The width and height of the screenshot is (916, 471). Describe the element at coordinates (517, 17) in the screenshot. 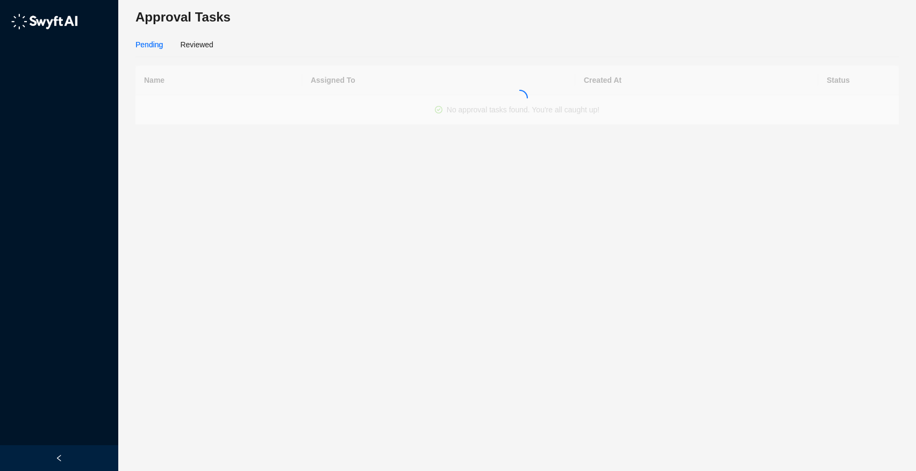

I see `h3: Approval Tasks` at that location.